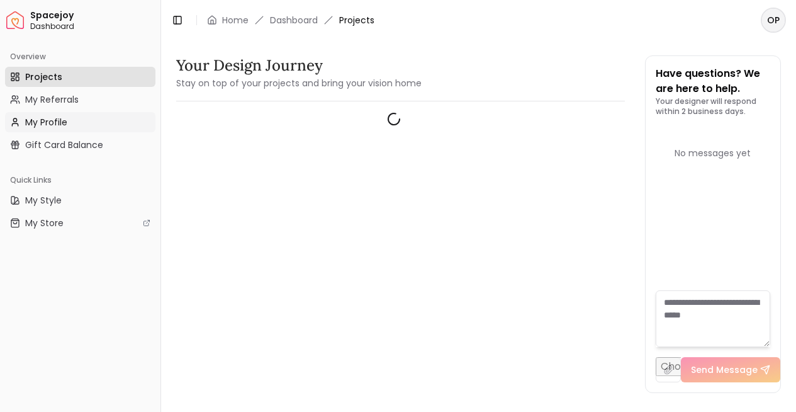  I want to click on a: My Referrals, so click(80, 99).